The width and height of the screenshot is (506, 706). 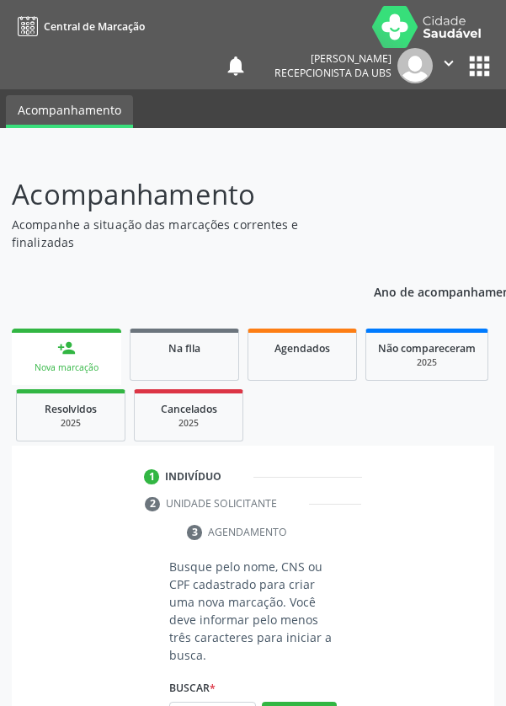 What do you see at coordinates (193, 477) in the screenshot?
I see `div: Indivíduo` at bounding box center [193, 477].